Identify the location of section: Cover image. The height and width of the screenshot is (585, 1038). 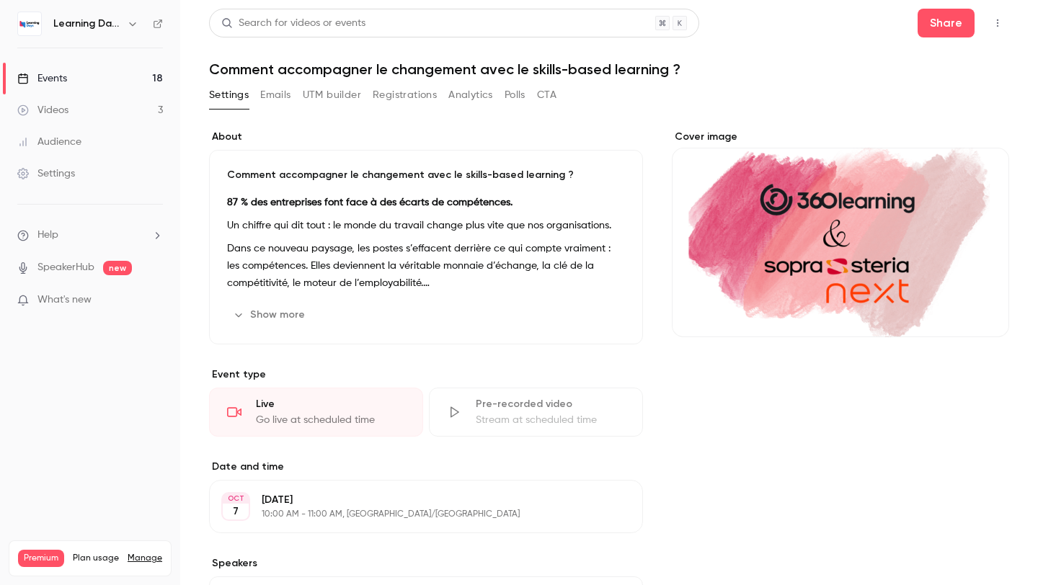
(840, 234).